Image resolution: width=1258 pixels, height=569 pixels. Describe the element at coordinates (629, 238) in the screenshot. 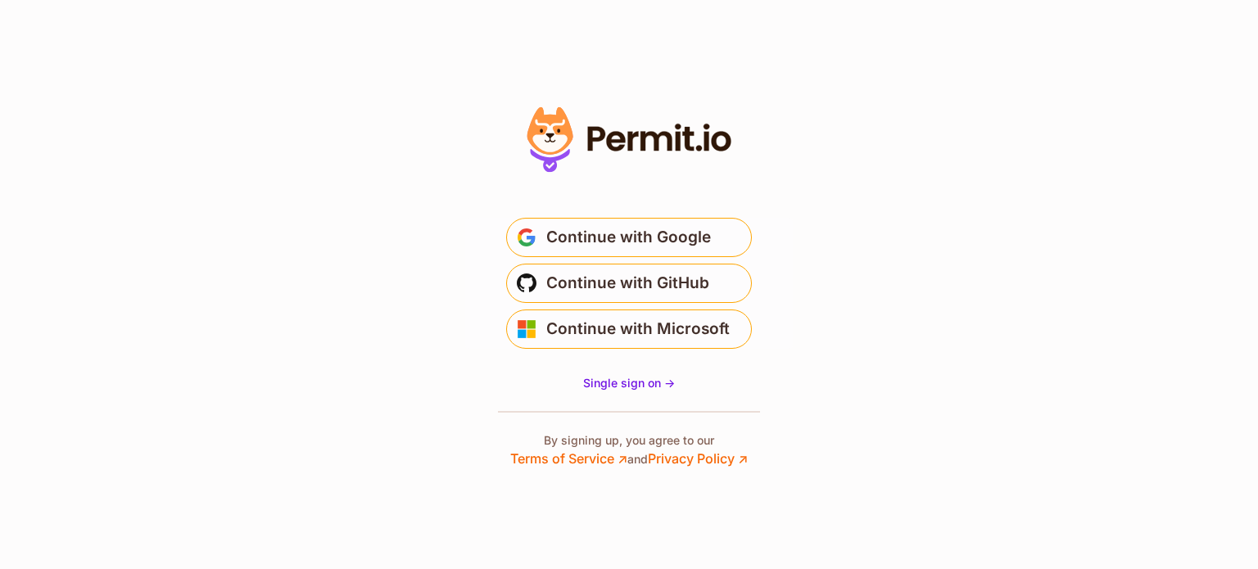

I see `button: Continue with Google` at that location.